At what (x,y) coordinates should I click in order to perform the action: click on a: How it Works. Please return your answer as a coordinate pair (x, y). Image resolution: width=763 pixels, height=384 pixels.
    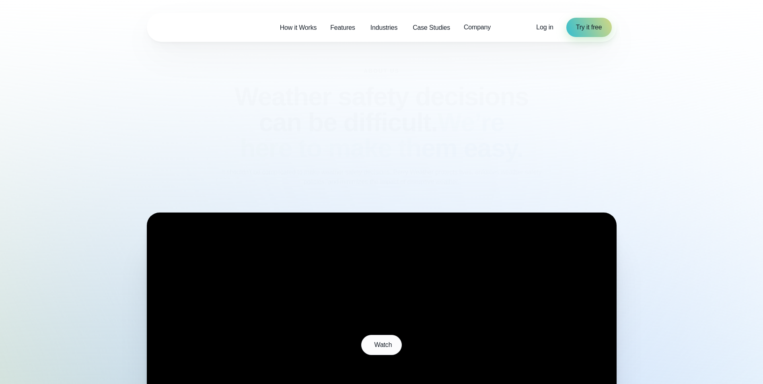
    Looking at the image, I should click on (298, 27).